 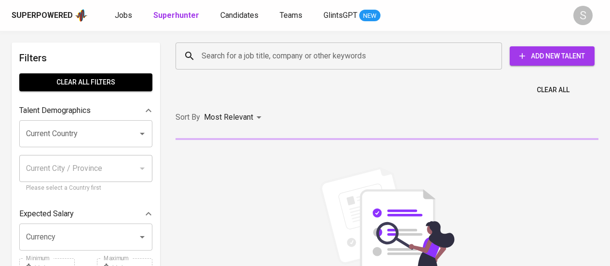 I want to click on button: Add New Talent, so click(x=552, y=56).